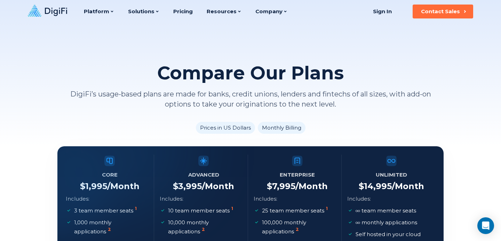  What do you see at coordinates (204, 227) in the screenshot?
I see `p: 10,000 monthly applications` at bounding box center [204, 227].